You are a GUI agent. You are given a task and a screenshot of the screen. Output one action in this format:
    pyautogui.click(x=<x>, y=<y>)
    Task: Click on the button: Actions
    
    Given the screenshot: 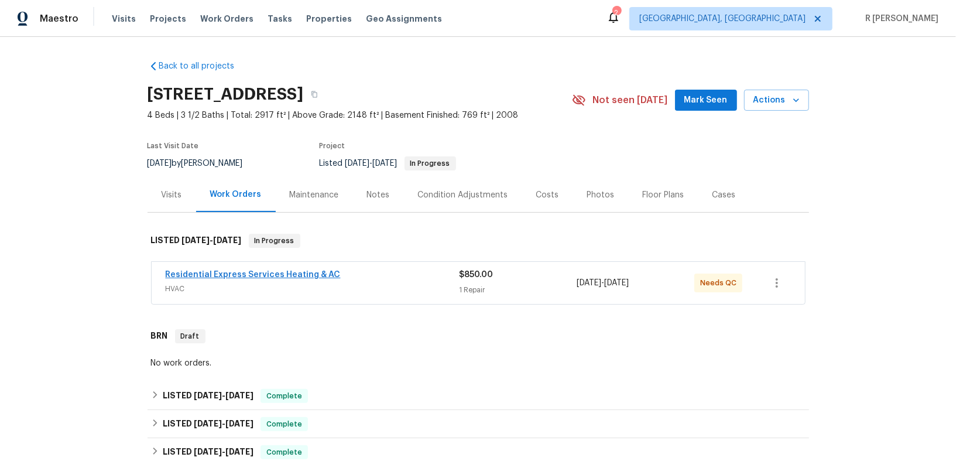 What is the action you would take?
    pyautogui.click(x=776, y=100)
    